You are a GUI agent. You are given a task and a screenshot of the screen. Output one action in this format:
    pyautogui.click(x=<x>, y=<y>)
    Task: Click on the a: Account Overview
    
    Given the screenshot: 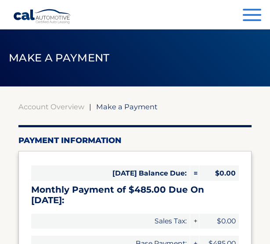 What is the action you would take?
    pyautogui.click(x=51, y=107)
    